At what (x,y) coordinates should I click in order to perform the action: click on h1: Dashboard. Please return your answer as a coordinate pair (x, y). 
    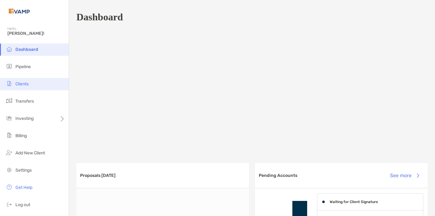
    Looking at the image, I should click on (100, 17).